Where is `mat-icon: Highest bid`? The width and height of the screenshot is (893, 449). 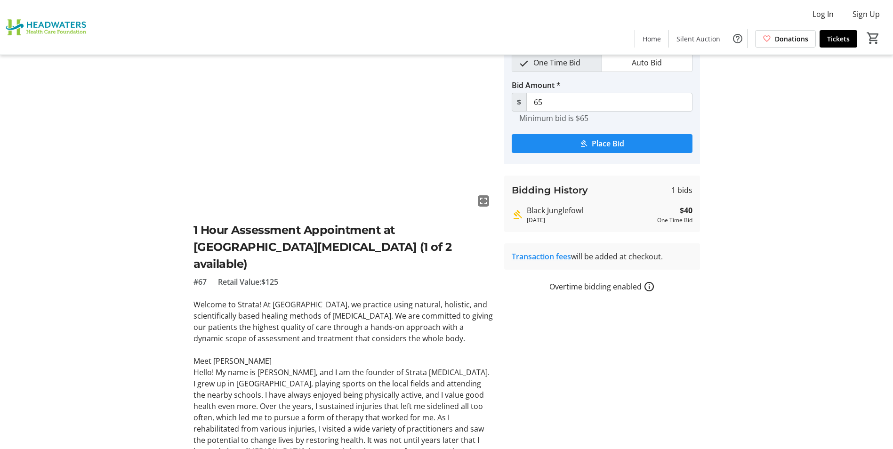
mat-icon: Highest bid is located at coordinates (517, 215).